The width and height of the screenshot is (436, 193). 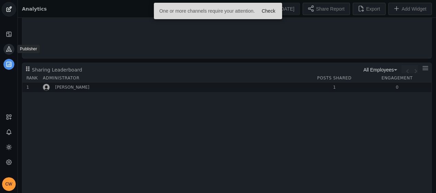 What do you see at coordinates (57, 70) in the screenshot?
I see `div: Sharing Leaderboard` at bounding box center [57, 70].